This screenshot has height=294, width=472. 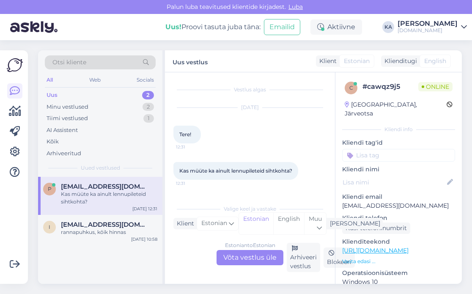 What do you see at coordinates (399, 197) in the screenshot?
I see `p: Kliendi email` at bounding box center [399, 197].